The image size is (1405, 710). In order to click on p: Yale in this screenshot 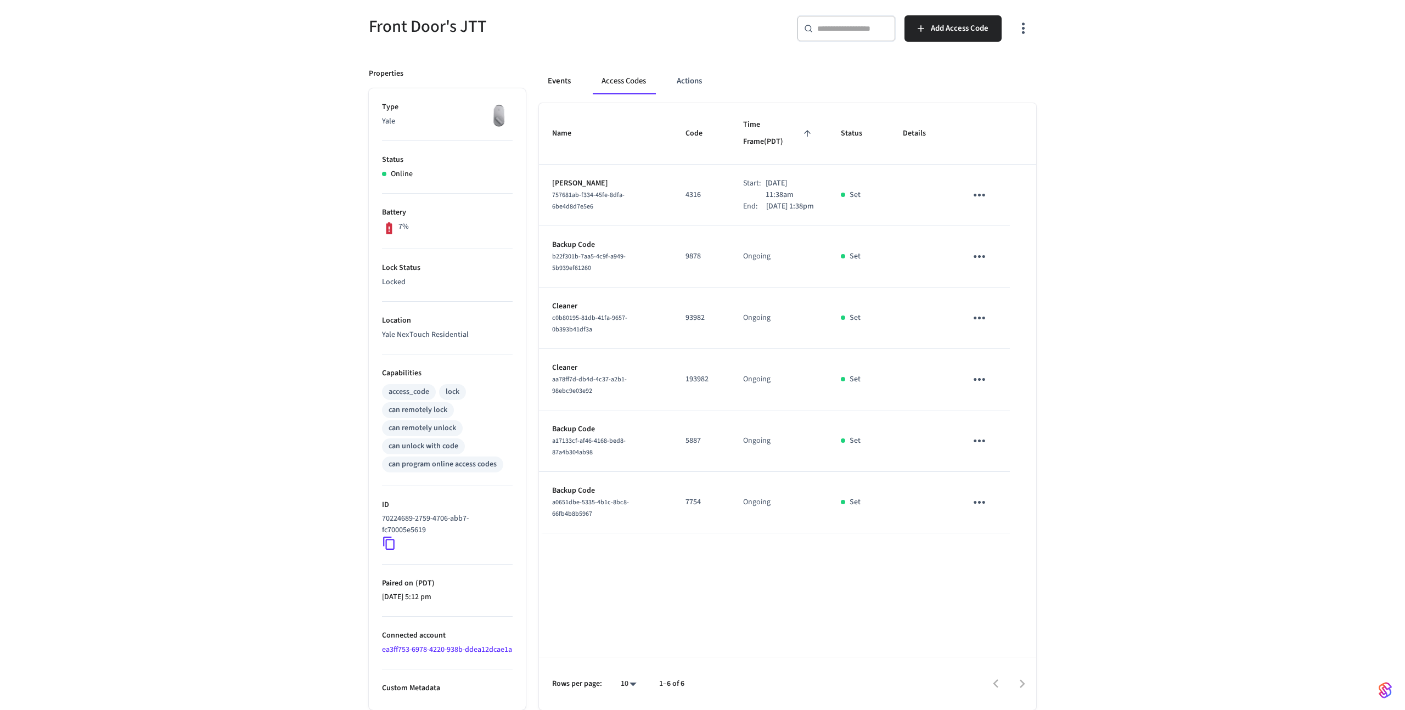, I will do `click(447, 121)`.